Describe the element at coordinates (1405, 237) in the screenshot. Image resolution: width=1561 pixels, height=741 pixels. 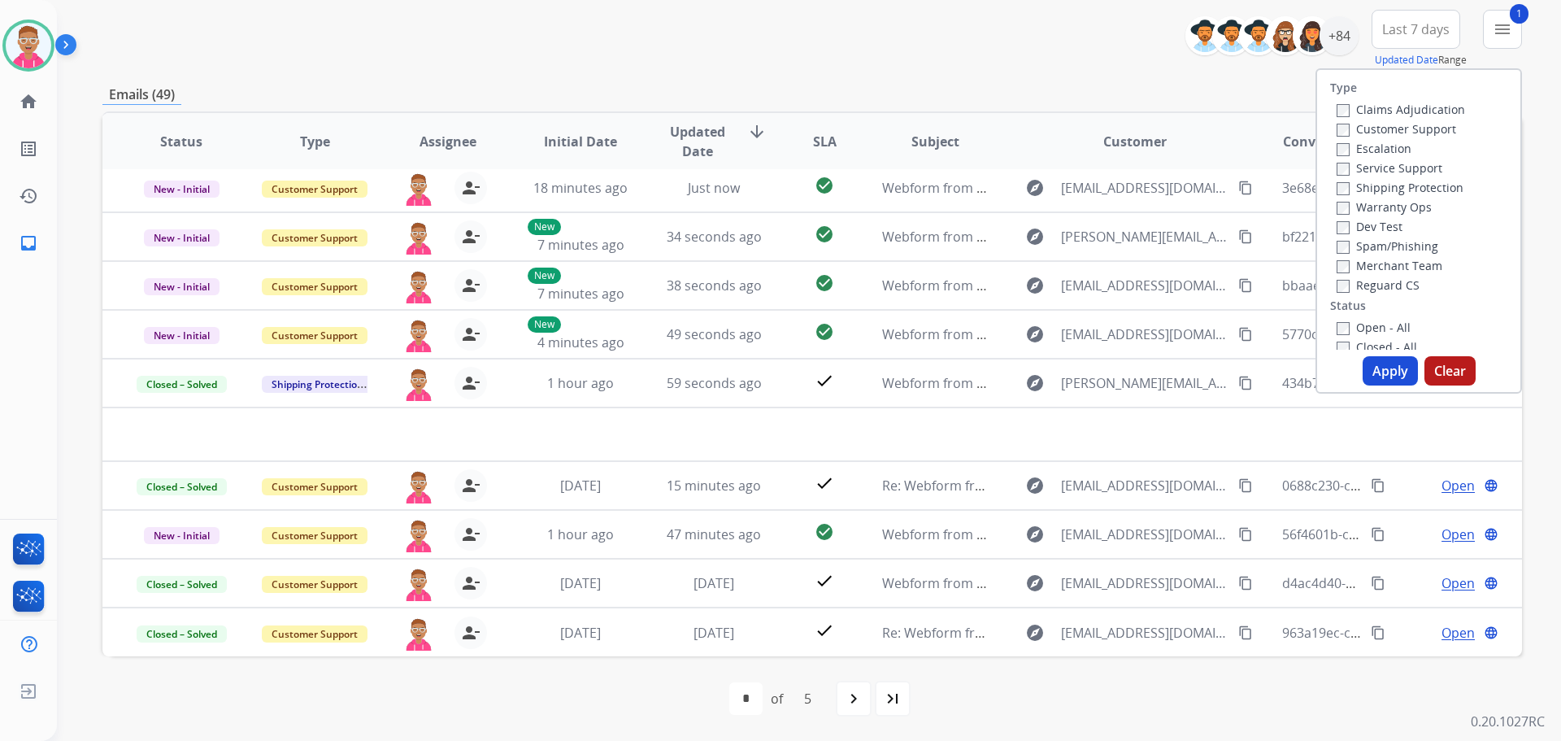
I see `span: bf2212f0-7968-45d4-85ee-b47122cb75a8` at that location.